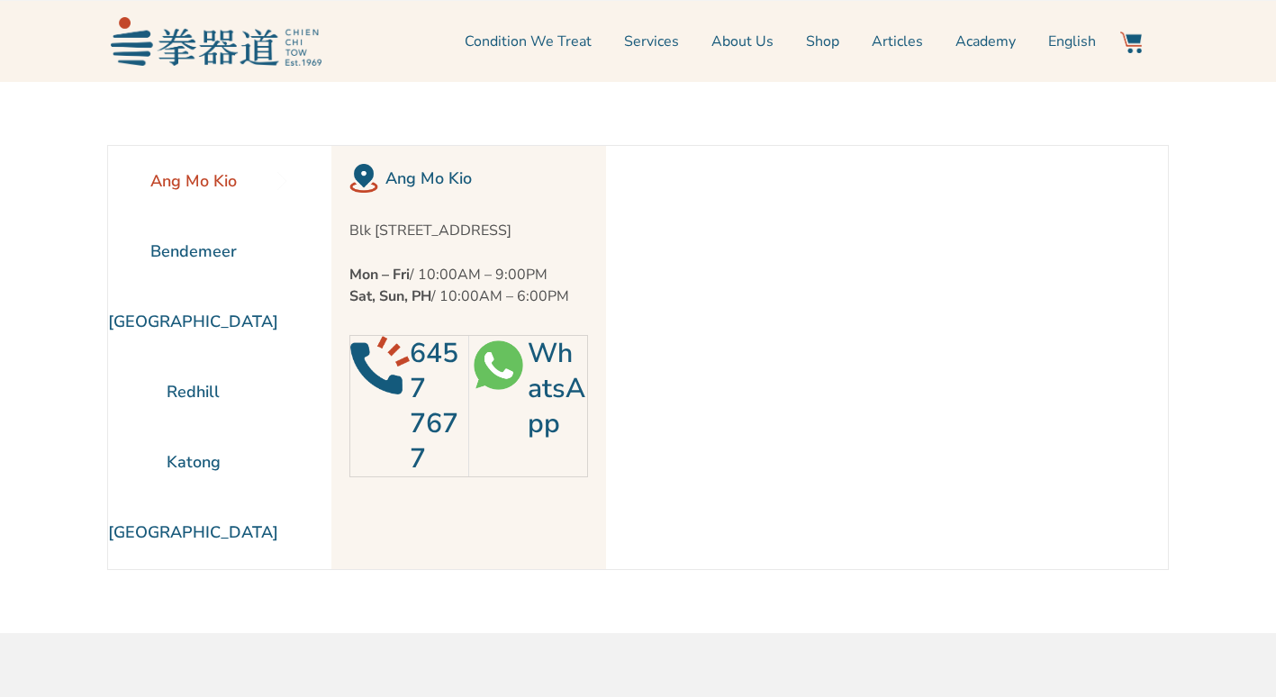  I want to click on a: Academy, so click(985, 41).